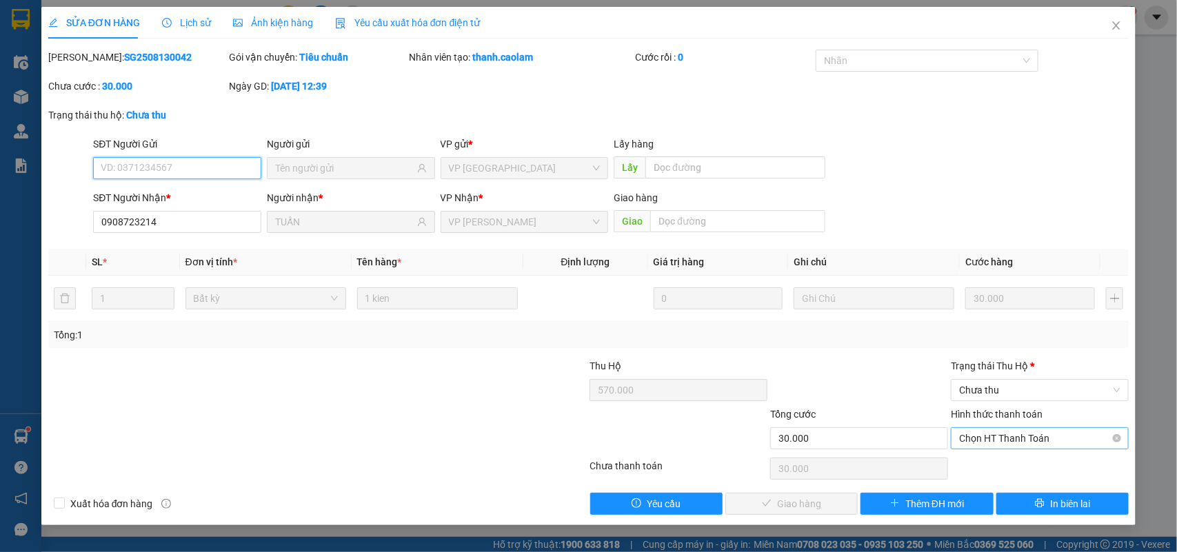  Describe the element at coordinates (211, 262) in the screenshot. I see `span: Đơn vị tính` at that location.